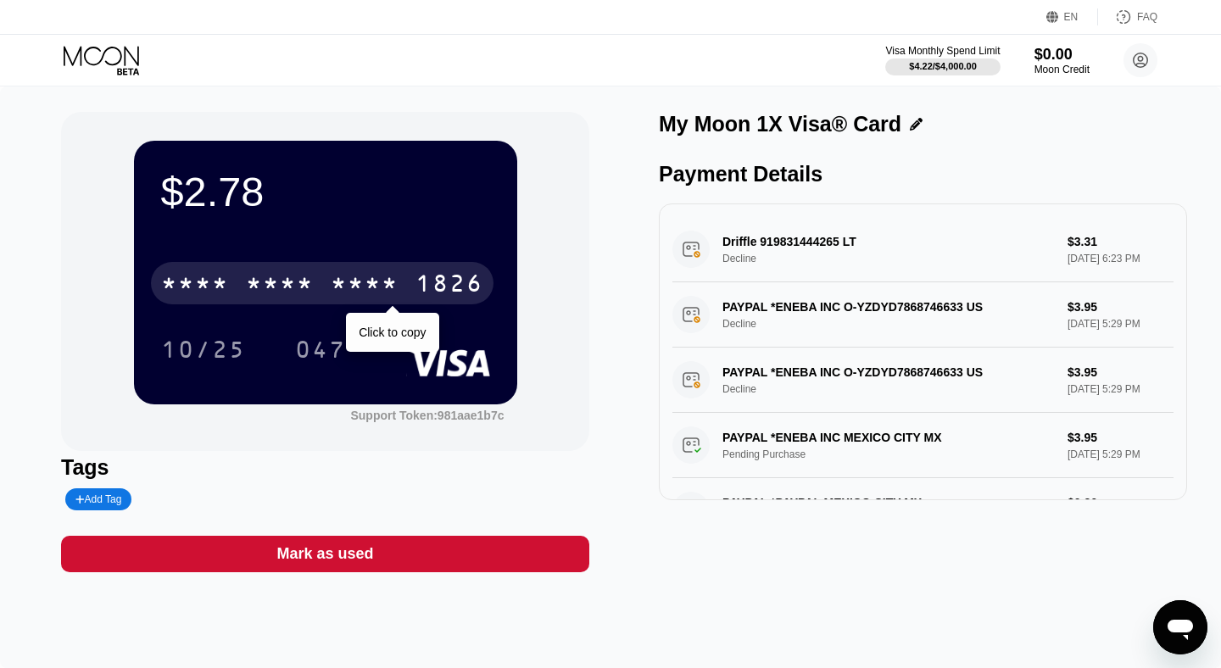 The width and height of the screenshot is (1221, 668). I want to click on div: Click to copy, so click(392, 332).